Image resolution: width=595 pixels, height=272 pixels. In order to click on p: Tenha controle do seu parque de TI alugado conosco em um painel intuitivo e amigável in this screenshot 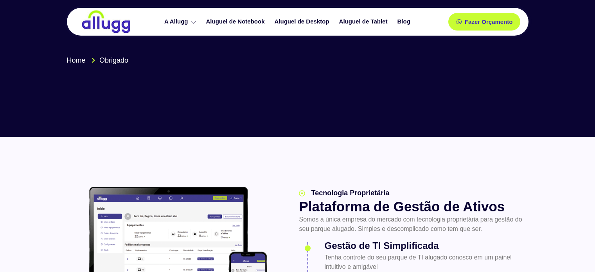, I will do `click(425, 262)`.